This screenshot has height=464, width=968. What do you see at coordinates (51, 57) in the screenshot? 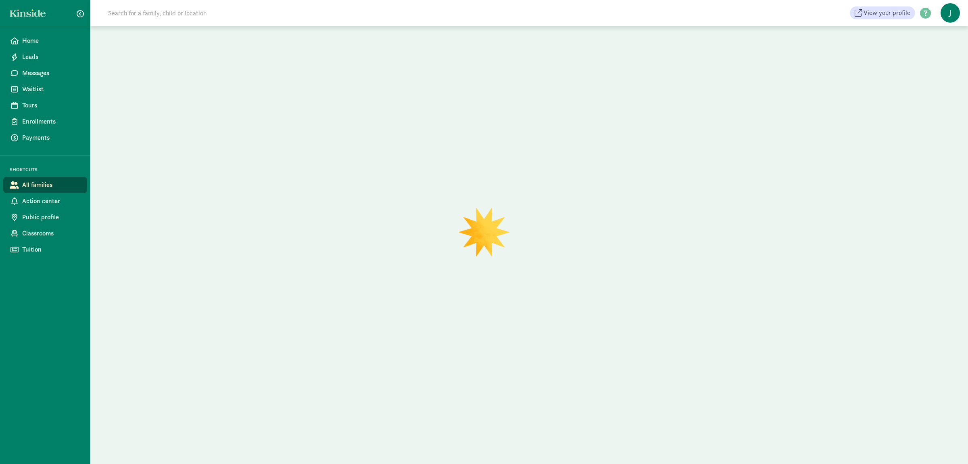
I see `span: Leads` at bounding box center [51, 57].